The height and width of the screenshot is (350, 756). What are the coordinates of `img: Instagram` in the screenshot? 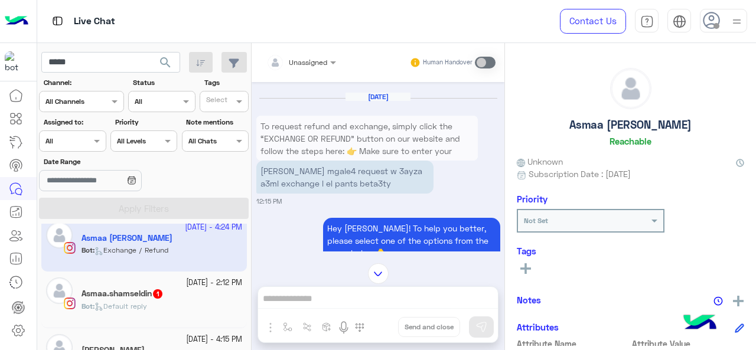 It's located at (70, 304).